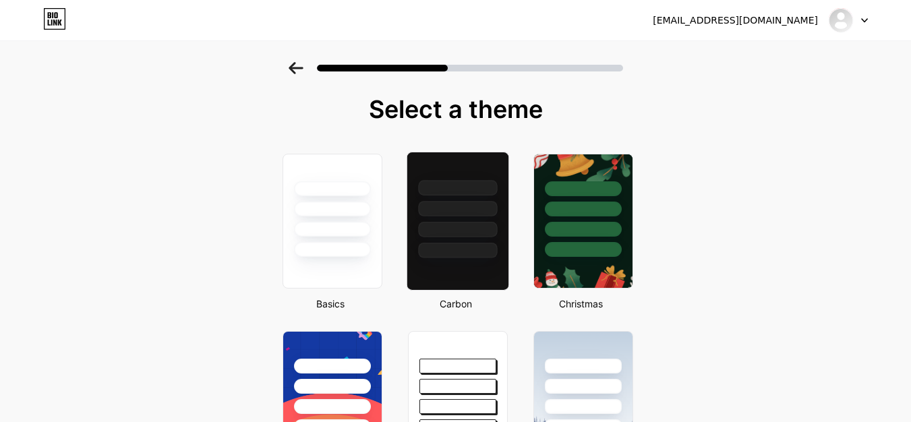 The height and width of the screenshot is (422, 911). I want to click on div: Carbon, so click(456, 303).